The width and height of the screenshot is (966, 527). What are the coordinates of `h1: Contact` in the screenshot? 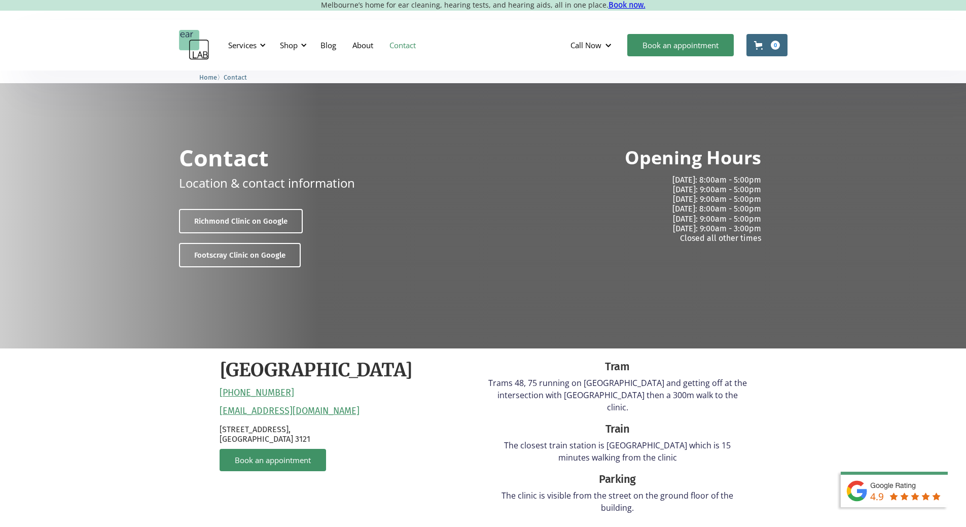 It's located at (224, 157).